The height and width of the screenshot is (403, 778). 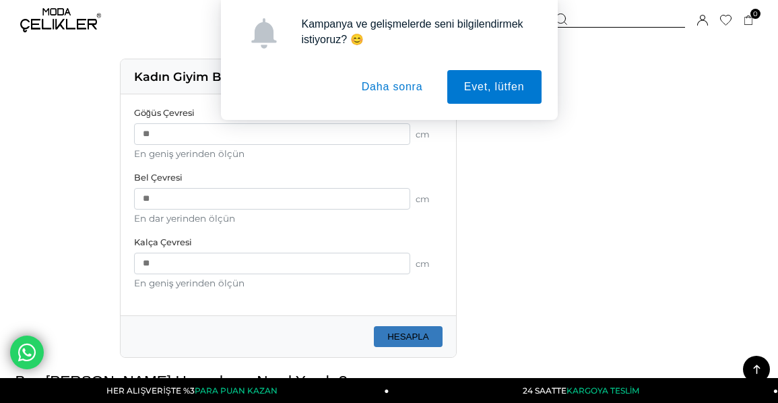 I want to click on div: Kampanya ve gelişmelerde seni bilgilendirmek istiyoruz? 😊, so click(x=416, y=32).